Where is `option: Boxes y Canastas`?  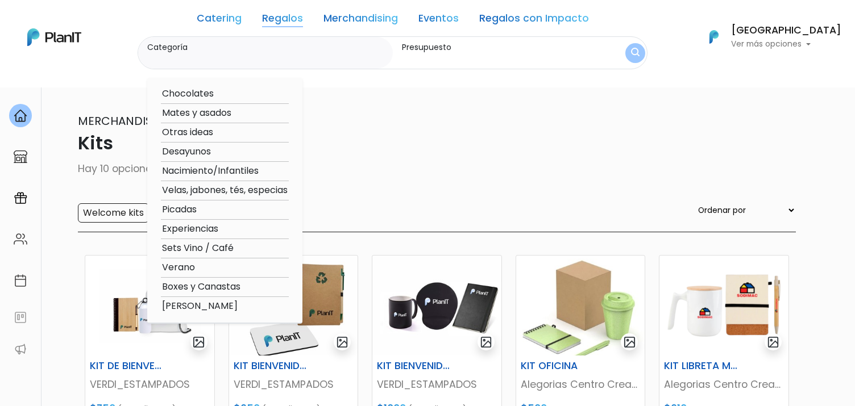 option: Boxes y Canastas is located at coordinates (225, 287).